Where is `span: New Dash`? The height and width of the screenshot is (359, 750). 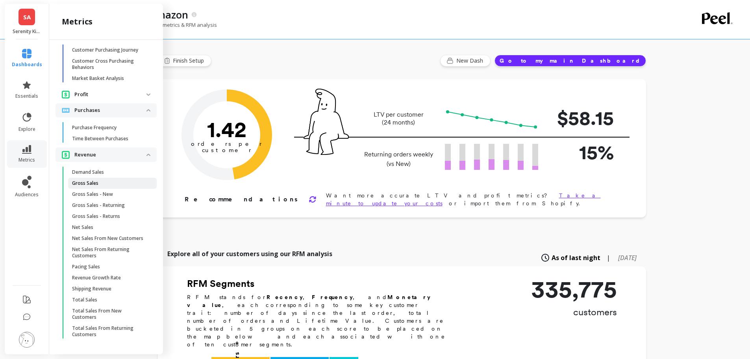
span: New Dash is located at coordinates (471, 61).